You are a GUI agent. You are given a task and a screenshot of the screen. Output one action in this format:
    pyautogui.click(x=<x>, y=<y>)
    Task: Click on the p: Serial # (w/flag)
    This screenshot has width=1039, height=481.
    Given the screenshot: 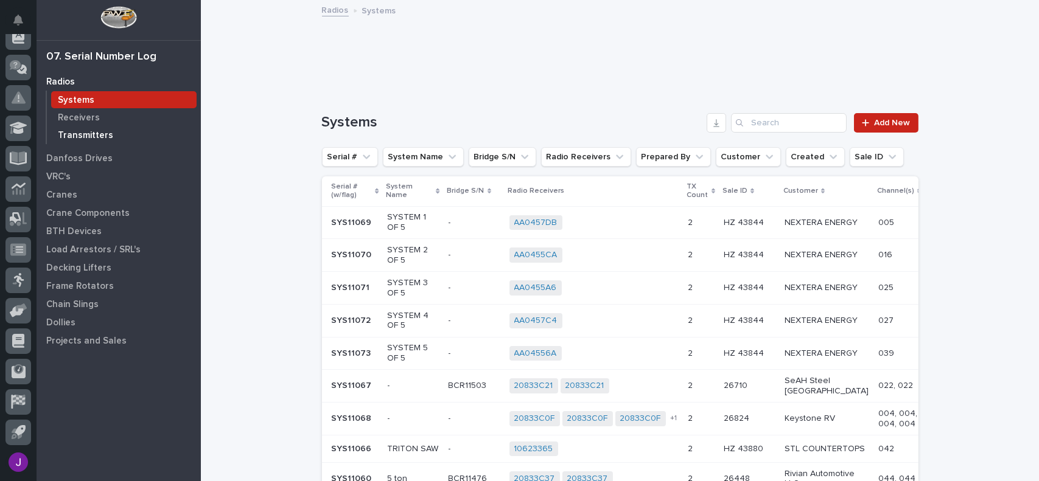 What is the action you would take?
    pyautogui.click(x=352, y=191)
    